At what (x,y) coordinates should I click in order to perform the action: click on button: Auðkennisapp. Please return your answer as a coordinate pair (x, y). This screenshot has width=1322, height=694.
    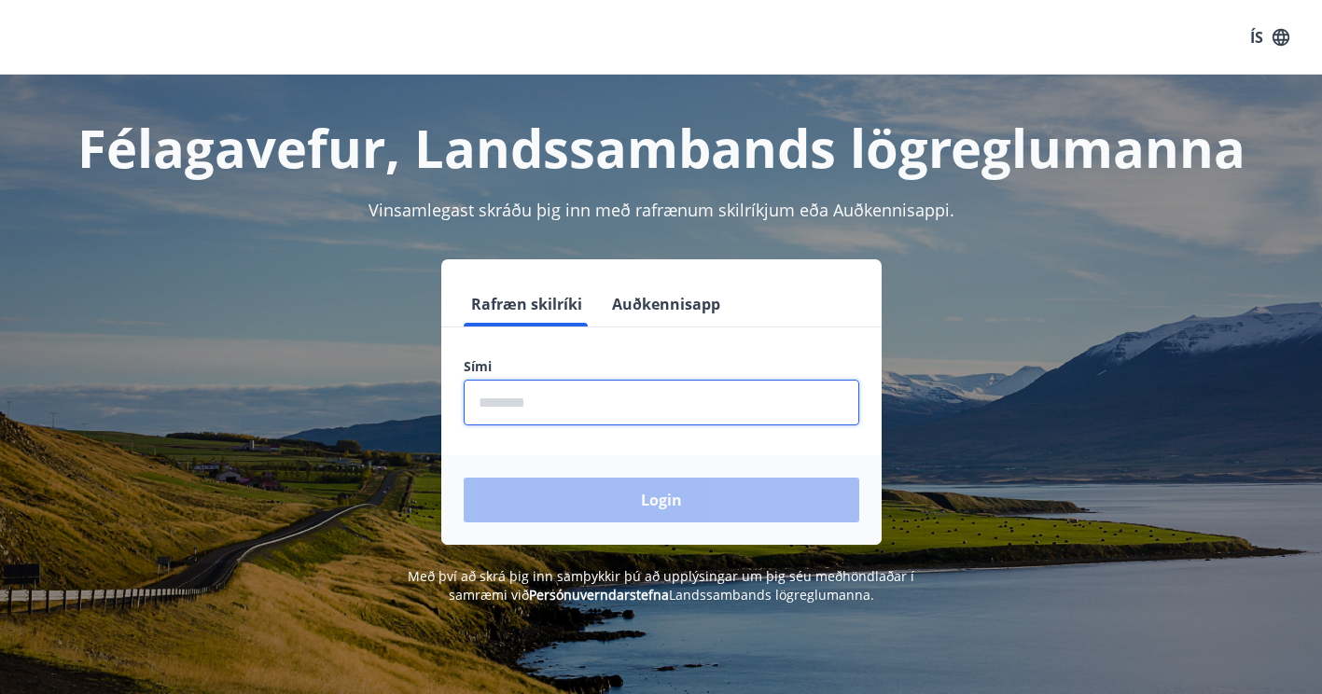
    Looking at the image, I should click on (666, 304).